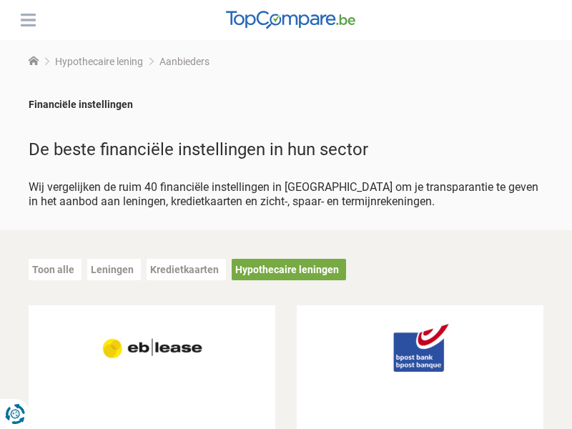 The height and width of the screenshot is (429, 572). I want to click on a: Hypothecaire lening, so click(99, 61).